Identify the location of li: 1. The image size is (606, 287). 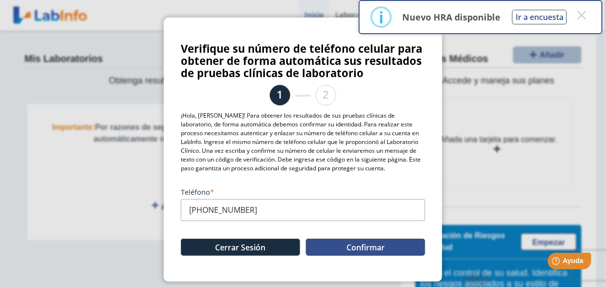
(280, 95).